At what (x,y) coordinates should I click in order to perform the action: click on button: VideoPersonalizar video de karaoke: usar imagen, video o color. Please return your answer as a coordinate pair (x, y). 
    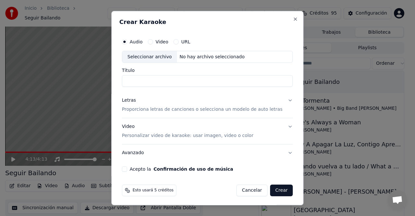
    Looking at the image, I should click on (207, 131).